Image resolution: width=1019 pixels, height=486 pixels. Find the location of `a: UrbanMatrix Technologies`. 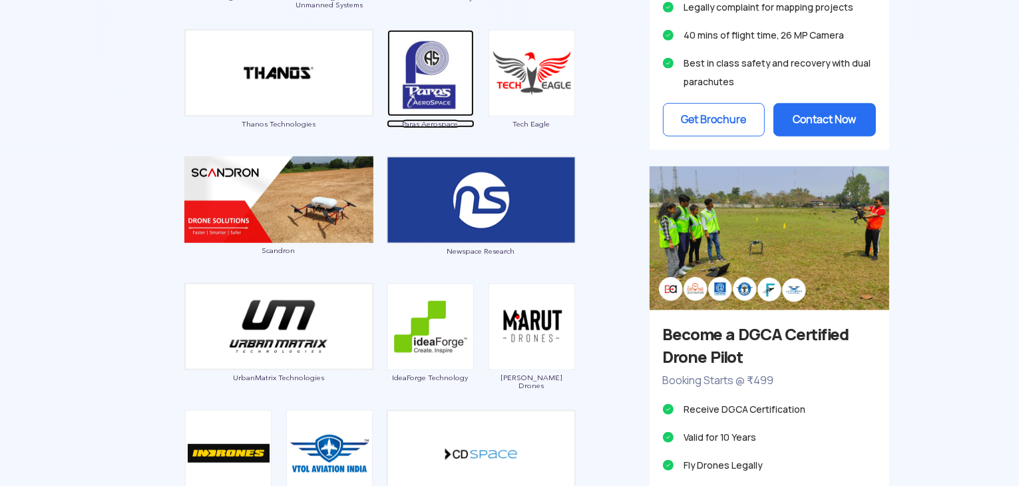

a: UrbanMatrix Technologies is located at coordinates (279, 351).